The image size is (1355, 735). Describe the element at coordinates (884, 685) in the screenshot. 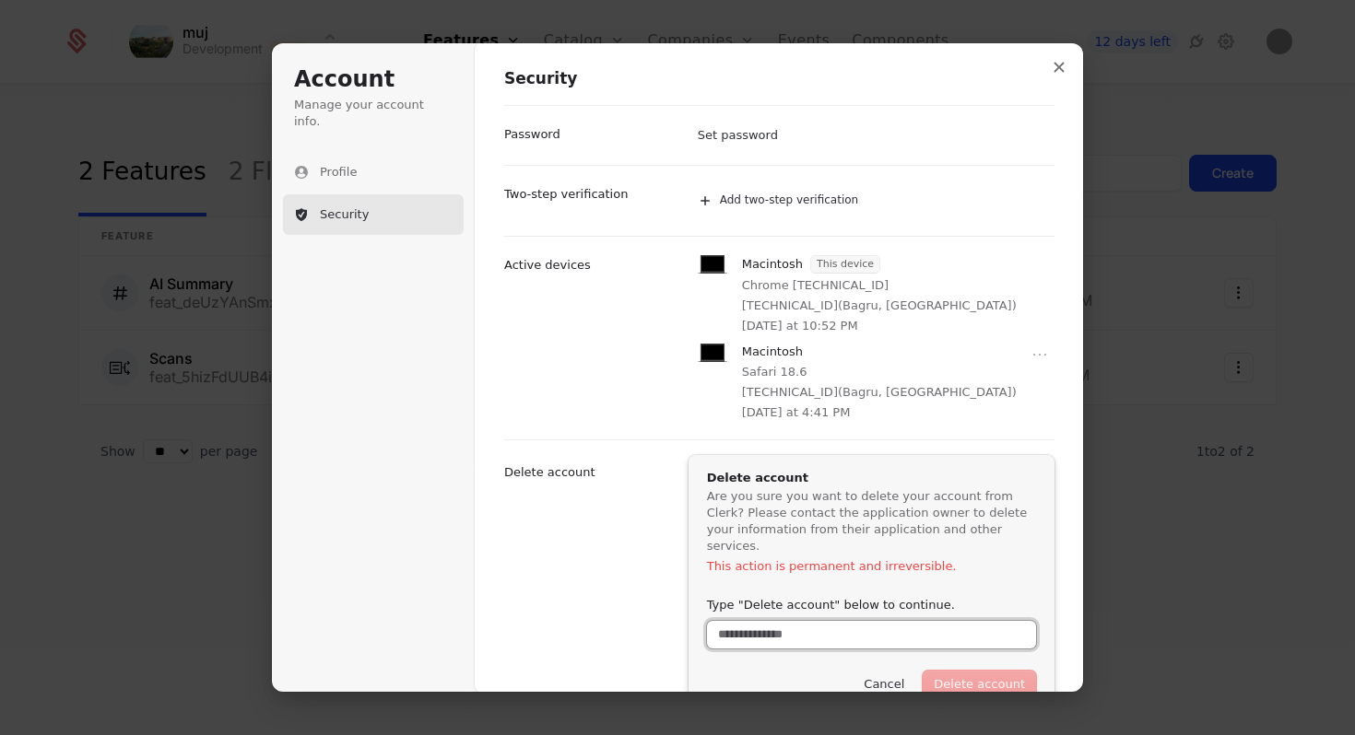

I see `button: Cancel` at that location.